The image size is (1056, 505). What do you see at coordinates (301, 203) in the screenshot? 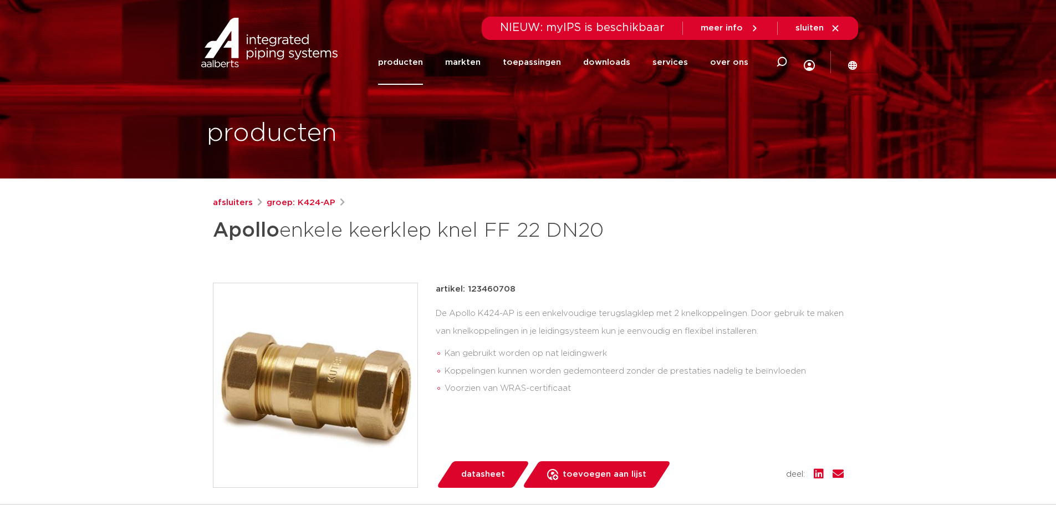
I see `a: groep: K424-AP` at bounding box center [301, 203].